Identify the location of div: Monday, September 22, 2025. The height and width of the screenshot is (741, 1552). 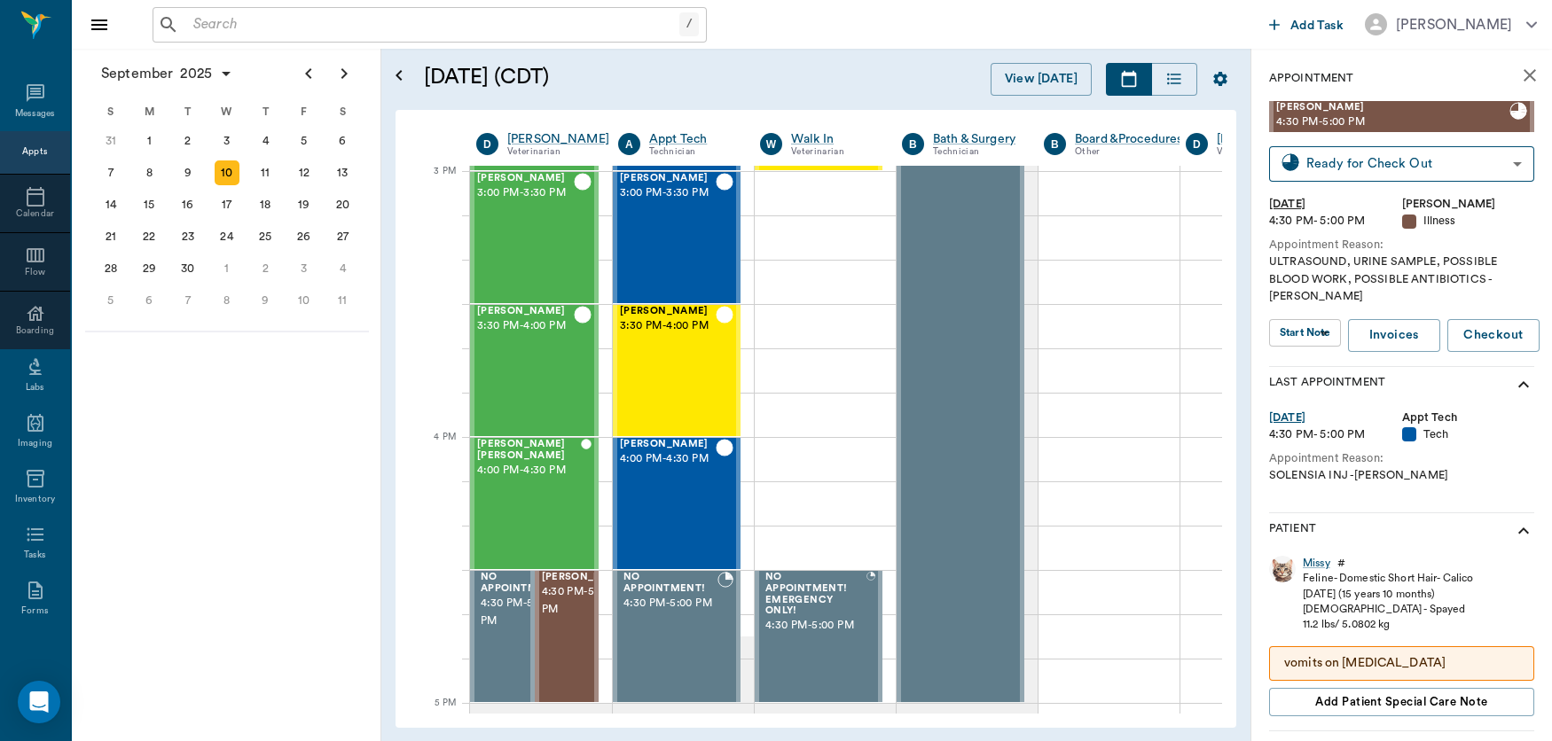
(149, 237).